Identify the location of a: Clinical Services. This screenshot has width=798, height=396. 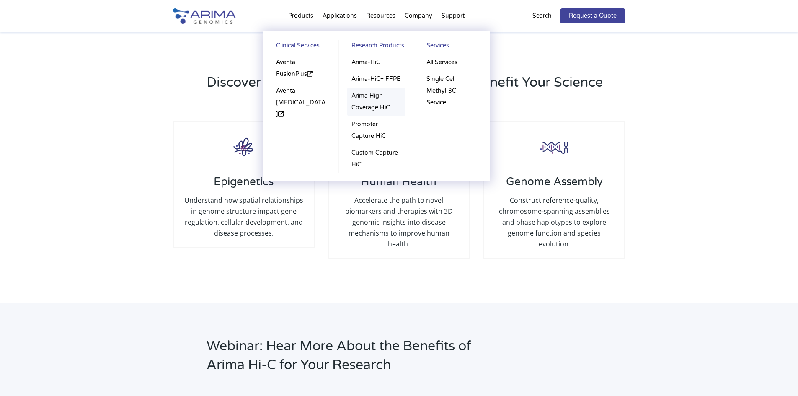
(301, 47).